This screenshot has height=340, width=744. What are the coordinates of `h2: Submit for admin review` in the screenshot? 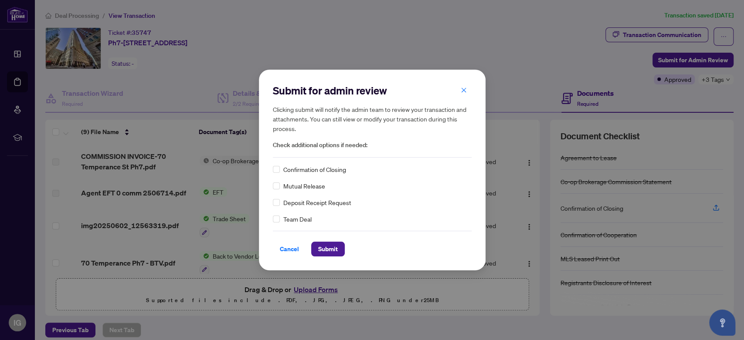 It's located at (372, 91).